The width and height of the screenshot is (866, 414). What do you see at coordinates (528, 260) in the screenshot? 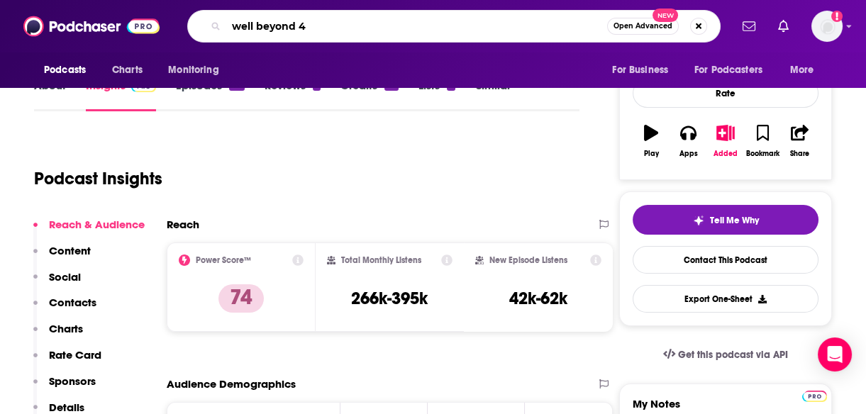
I see `h2: New Episode Listens` at bounding box center [528, 260].